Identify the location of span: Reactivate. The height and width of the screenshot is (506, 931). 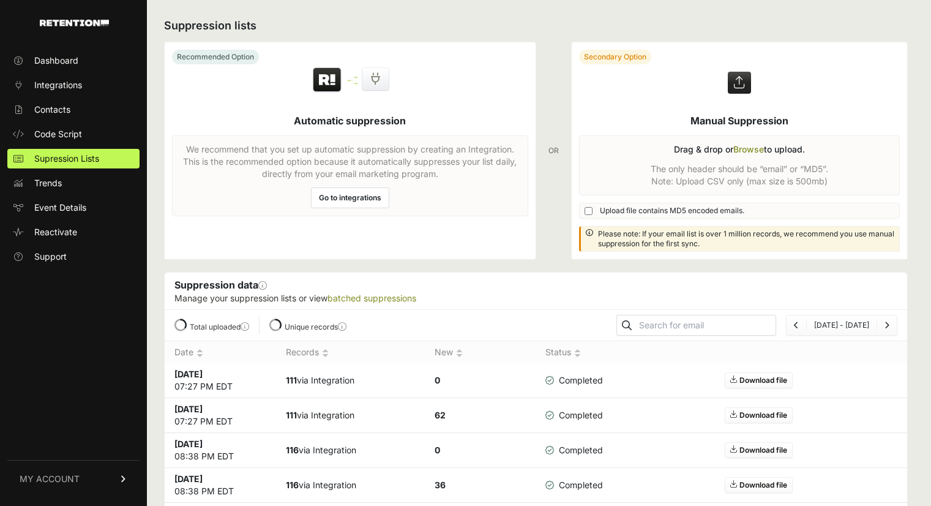
(56, 232).